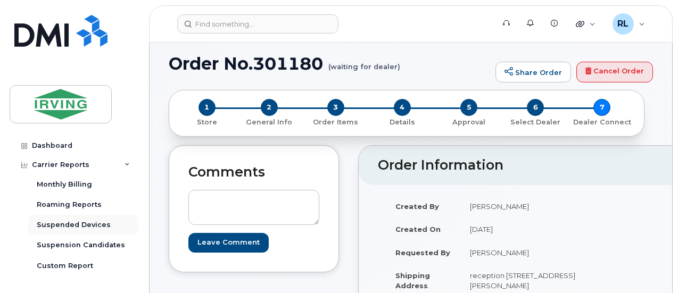 This screenshot has height=293, width=678. Describe the element at coordinates (228, 243) in the screenshot. I see `input: Leave Comment` at that location.